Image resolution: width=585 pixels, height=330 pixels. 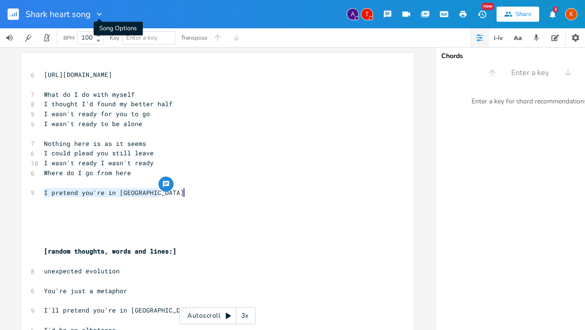 I want to click on span: I wasn't ready I wasn't ready, so click(x=99, y=163).